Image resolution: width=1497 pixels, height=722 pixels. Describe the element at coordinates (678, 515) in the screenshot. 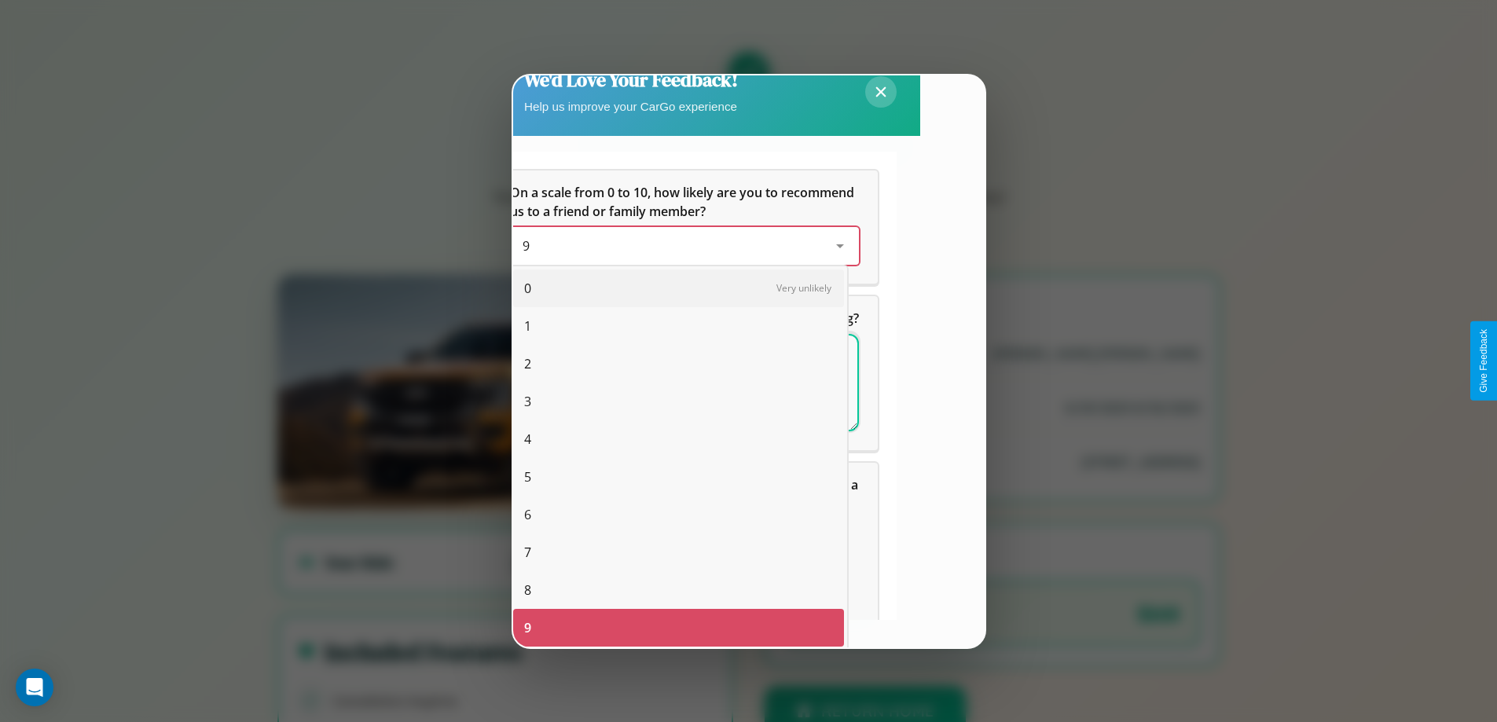

I see `div: 6` at that location.